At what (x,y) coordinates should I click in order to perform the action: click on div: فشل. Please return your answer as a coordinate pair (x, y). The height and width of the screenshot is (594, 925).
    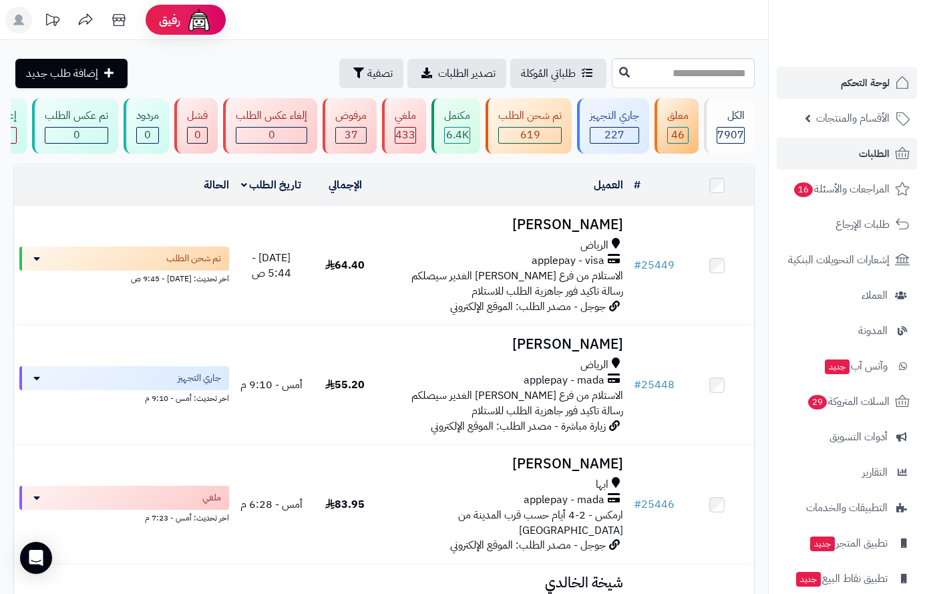
    Looking at the image, I should click on (197, 116).